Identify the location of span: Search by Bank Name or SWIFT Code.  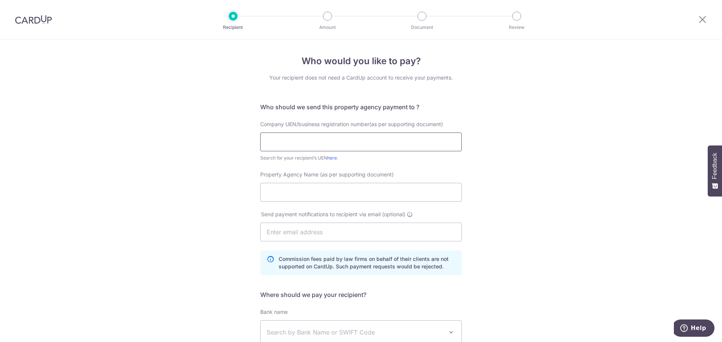
(355, 333).